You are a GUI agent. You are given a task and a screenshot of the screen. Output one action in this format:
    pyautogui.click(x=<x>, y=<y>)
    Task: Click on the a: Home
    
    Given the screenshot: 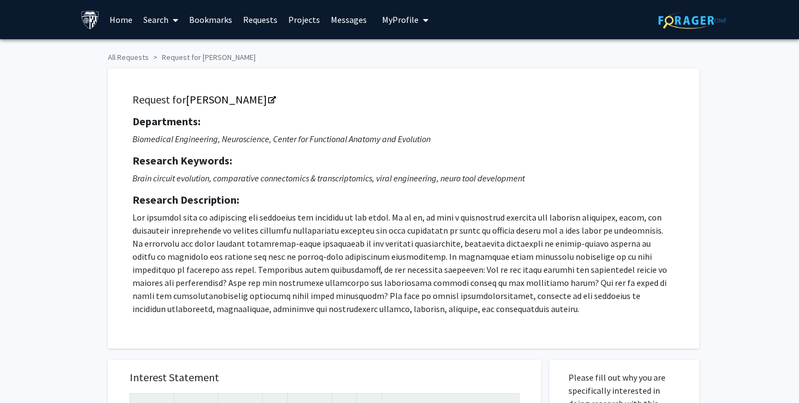 What is the action you would take?
    pyautogui.click(x=121, y=20)
    